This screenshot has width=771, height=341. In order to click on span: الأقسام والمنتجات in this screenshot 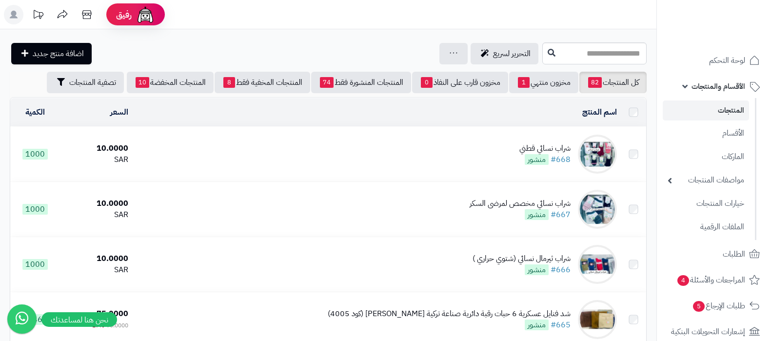, I will do `click(719, 86)`.